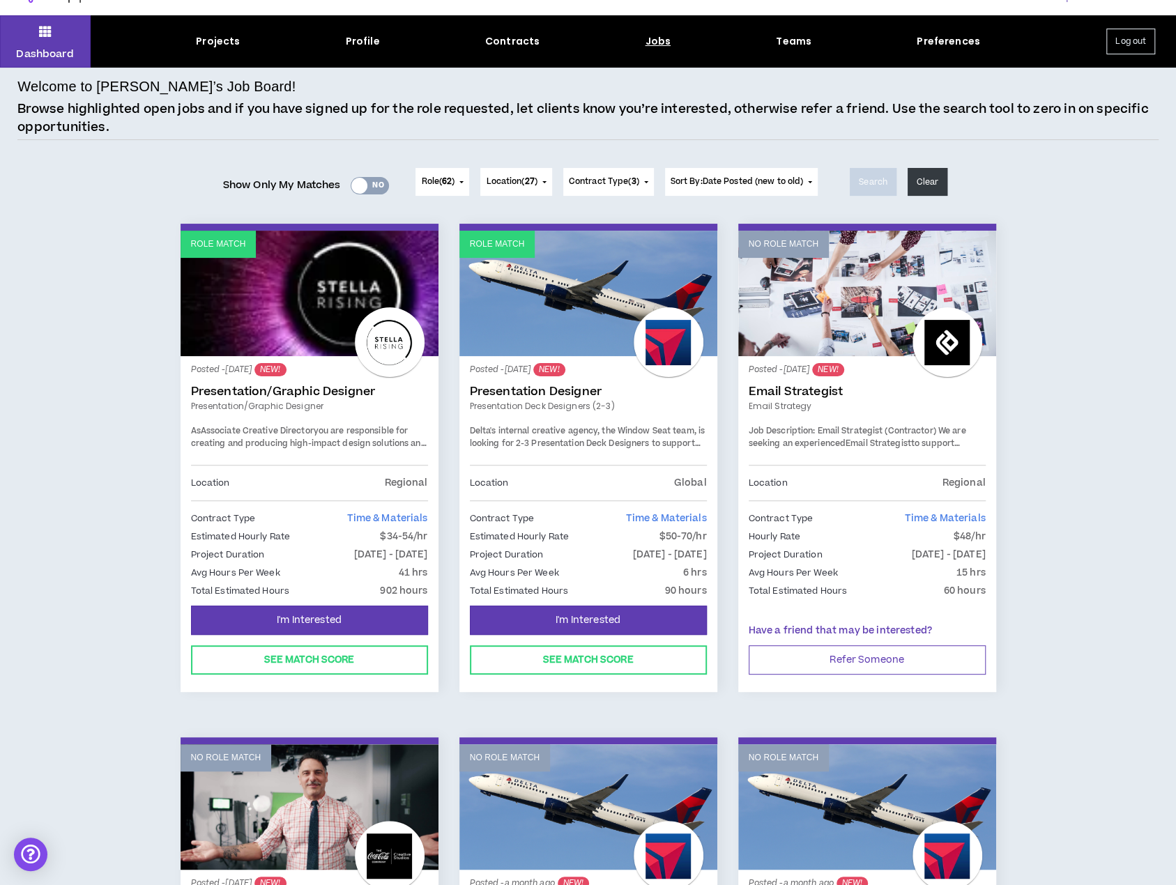 This screenshot has width=1176, height=885. Describe the element at coordinates (588, 118) in the screenshot. I see `p: Browse highlighted open jobs and if you have signed up for the role requested, let clients know y...` at that location.